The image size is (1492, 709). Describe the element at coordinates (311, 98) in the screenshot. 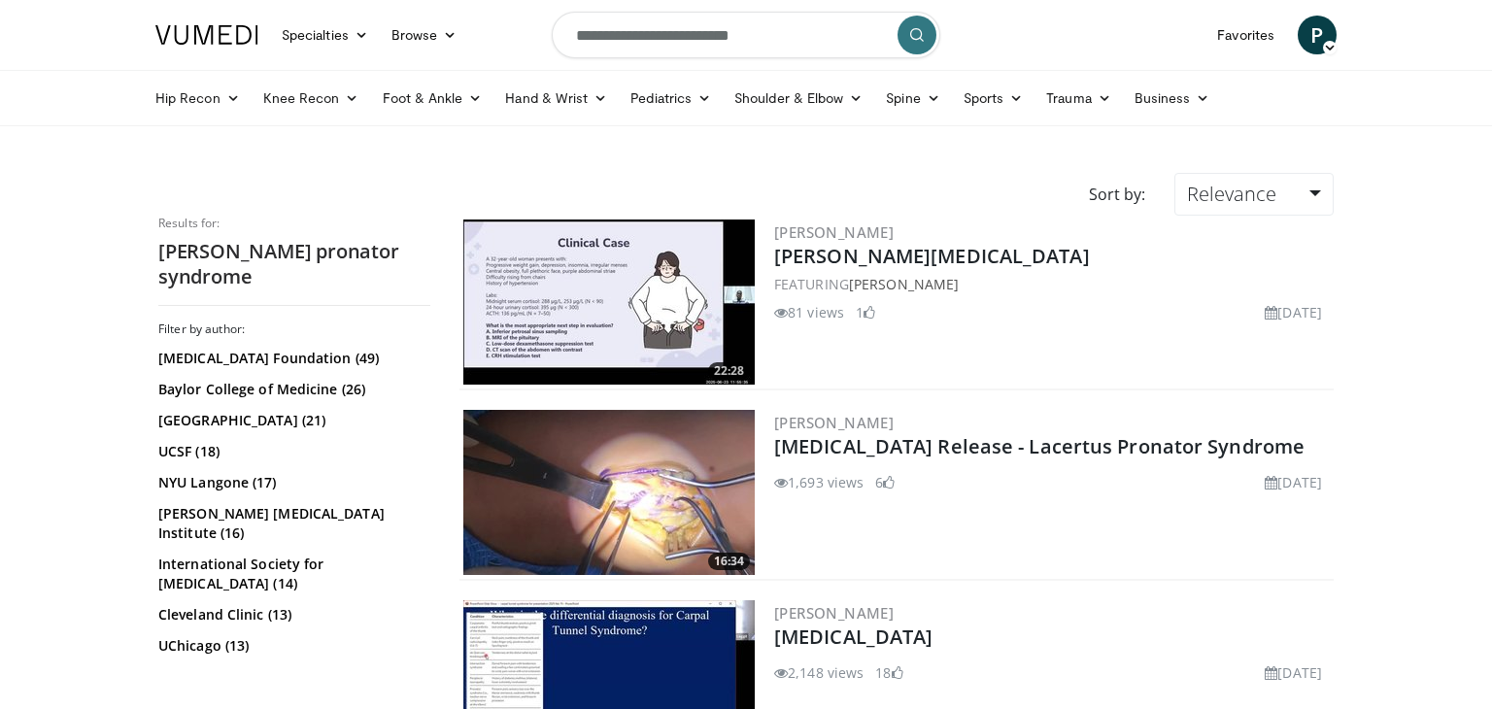

I see `a: Knee Recon` at that location.